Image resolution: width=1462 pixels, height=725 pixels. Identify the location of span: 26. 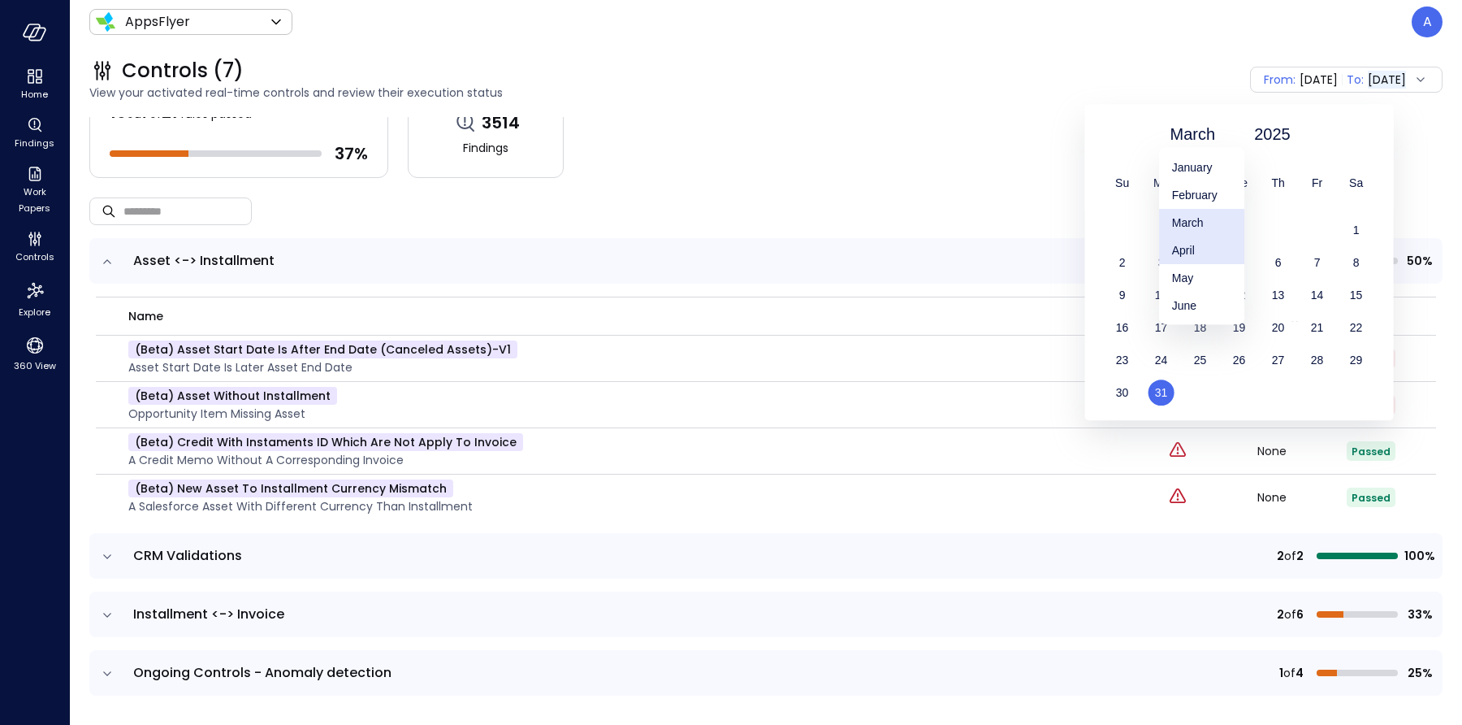
(1240, 360).